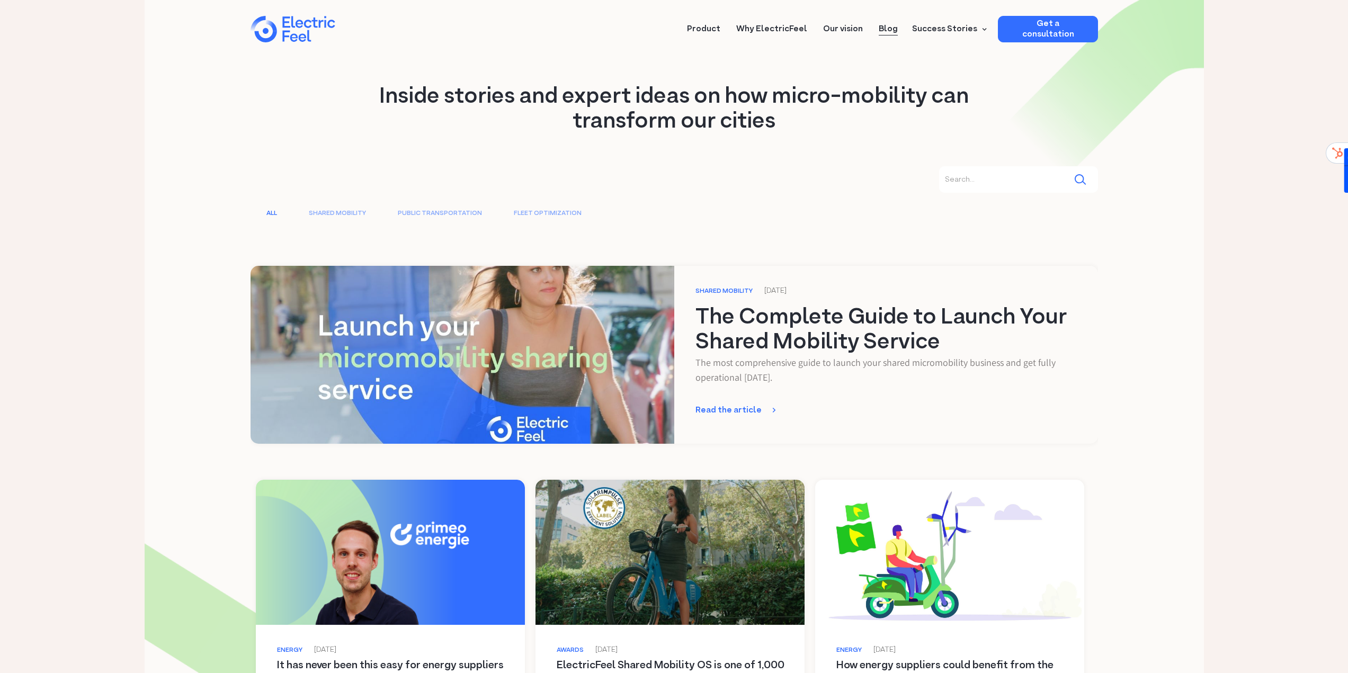 The height and width of the screenshot is (673, 1348). What do you see at coordinates (570, 651) in the screenshot?
I see `a: awards` at bounding box center [570, 651].